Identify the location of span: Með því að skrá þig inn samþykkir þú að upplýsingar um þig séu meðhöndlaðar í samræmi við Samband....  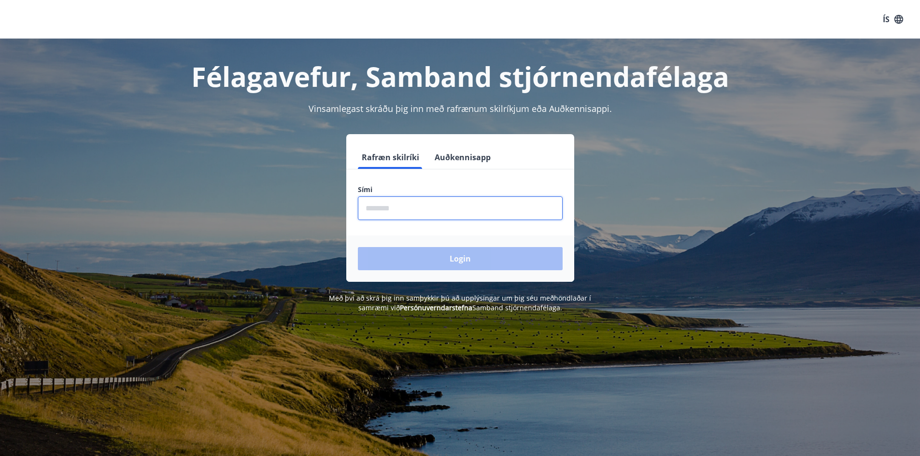
(460, 303).